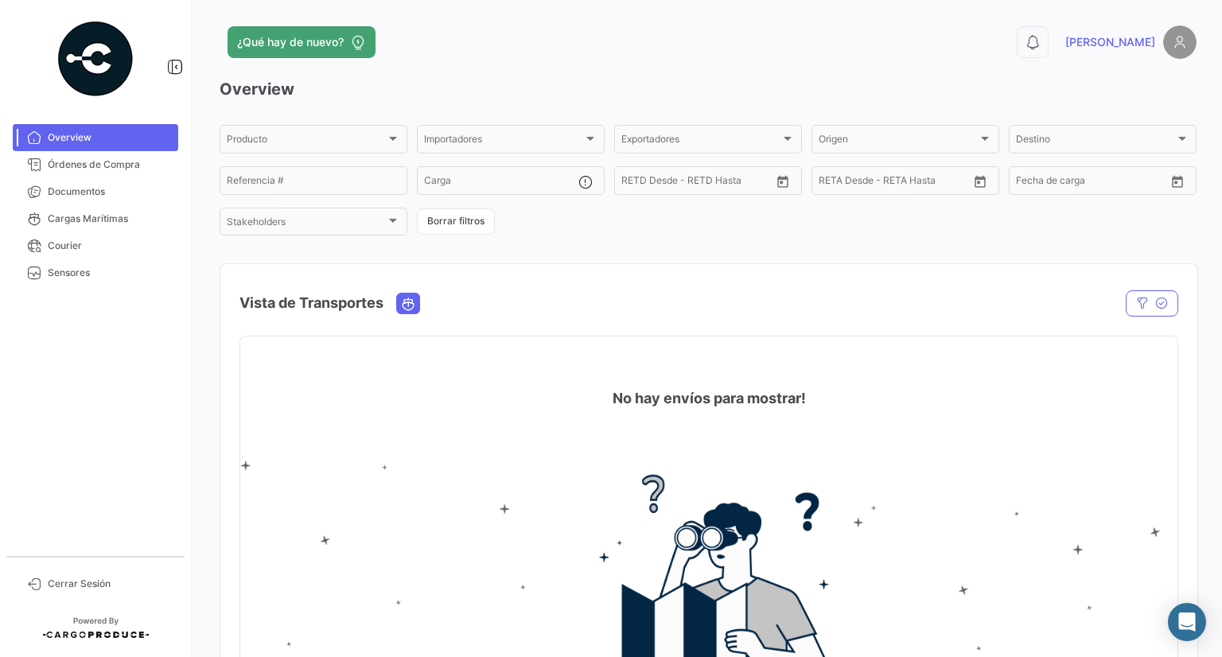  Describe the element at coordinates (110, 165) in the screenshot. I see `span: Órdenes de Compra` at that location.